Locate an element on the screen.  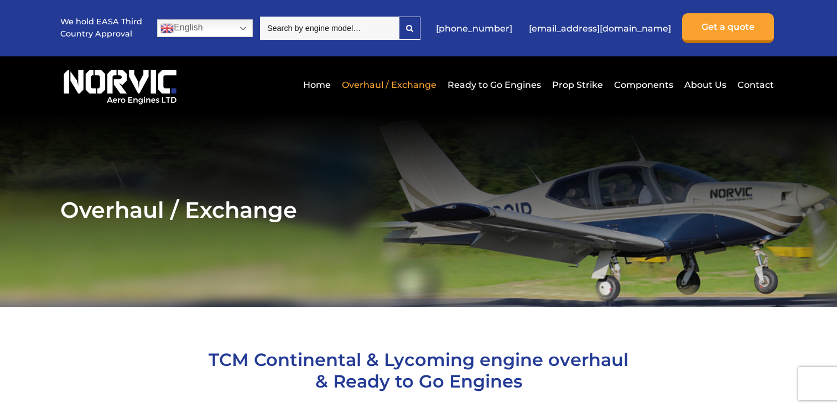
h2: Overhaul / Exchange is located at coordinates (418, 210).